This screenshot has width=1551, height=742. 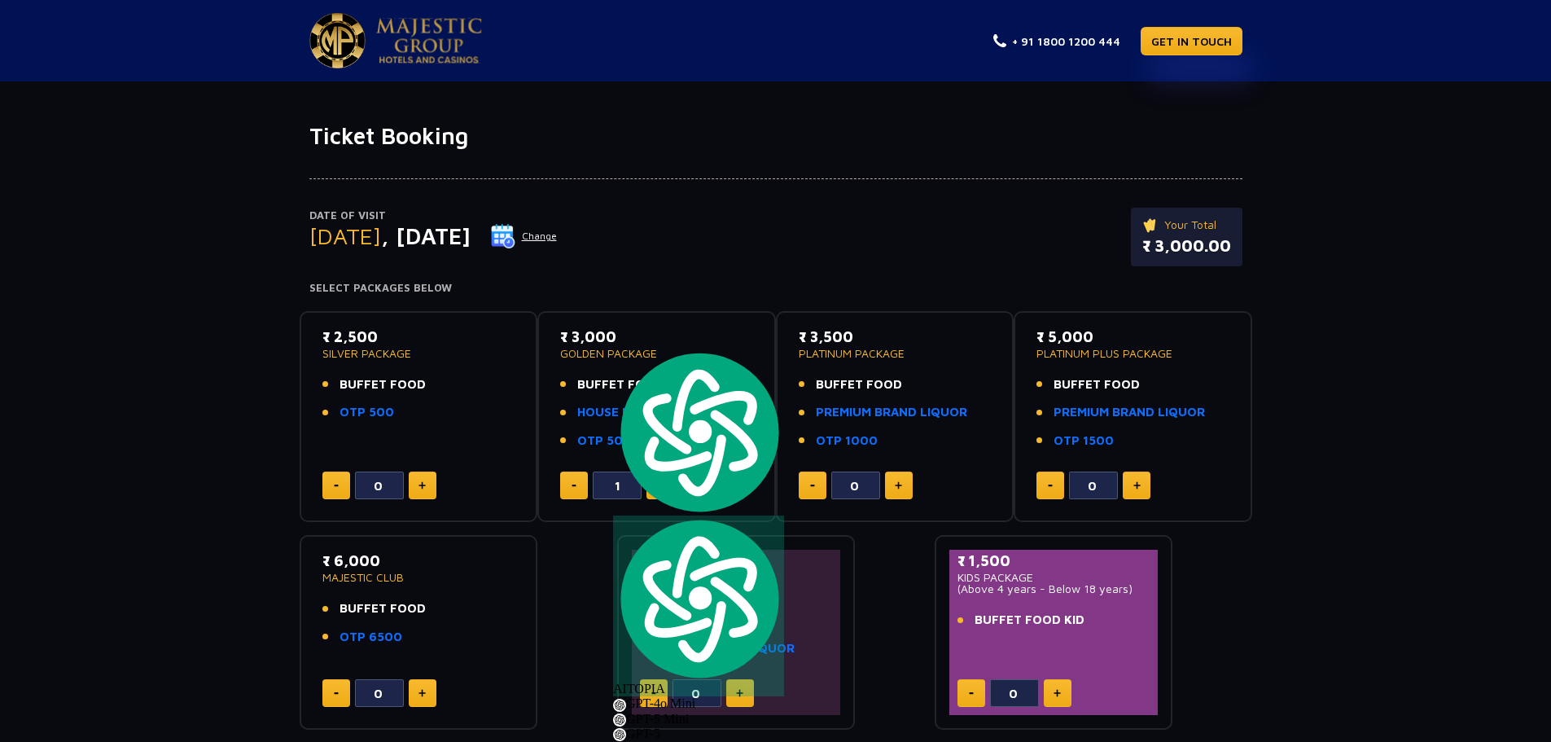 What do you see at coordinates (1054, 577) in the screenshot?
I see `p: KIDS PACKAGE` at bounding box center [1054, 577].